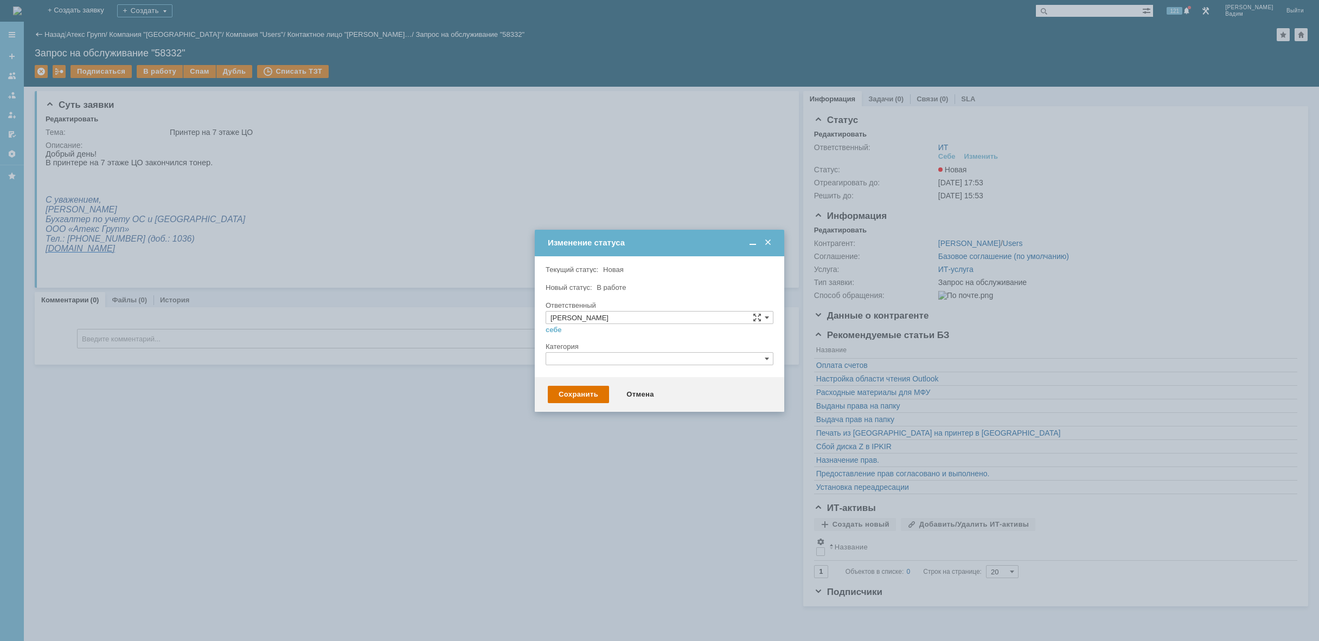 Image resolution: width=1319 pixels, height=641 pixels. Describe the element at coordinates (658, 305) in the screenshot. I see `div: Ответственный` at that location.